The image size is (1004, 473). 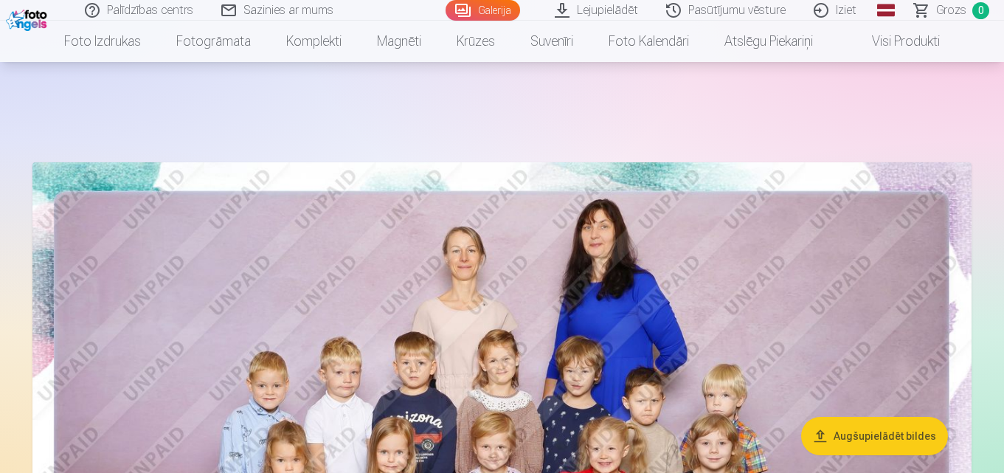 I want to click on a: Komplekti, so click(x=314, y=41).